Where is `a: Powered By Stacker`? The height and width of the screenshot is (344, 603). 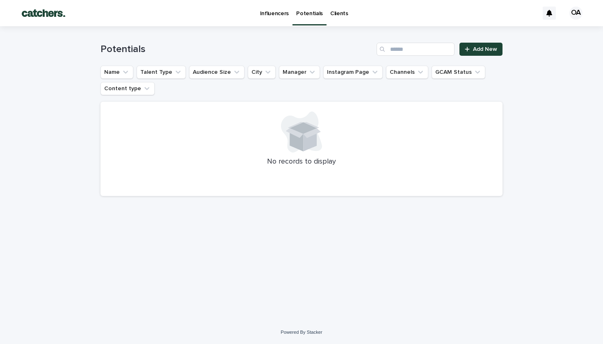 a: Powered By Stacker is located at coordinates (301, 333).